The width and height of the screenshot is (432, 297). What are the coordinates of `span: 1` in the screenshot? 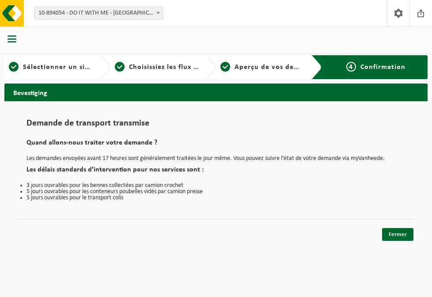 It's located at (14, 67).